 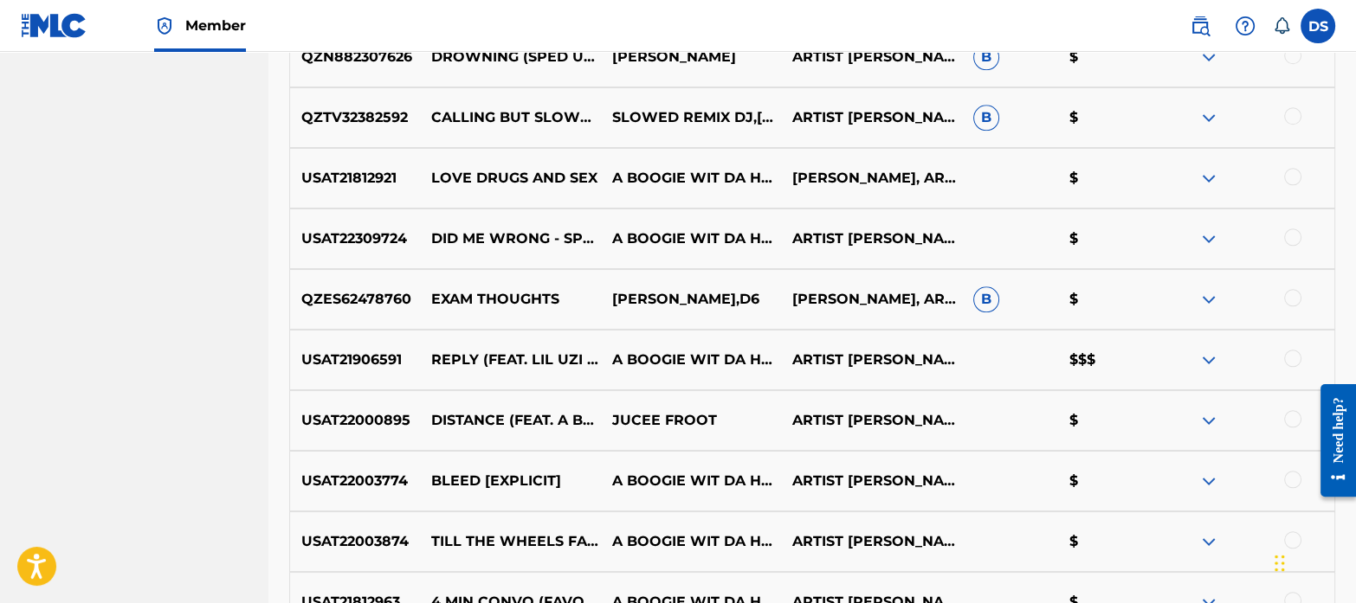 What do you see at coordinates (1245, 26) in the screenshot?
I see `img: help` at bounding box center [1245, 26].